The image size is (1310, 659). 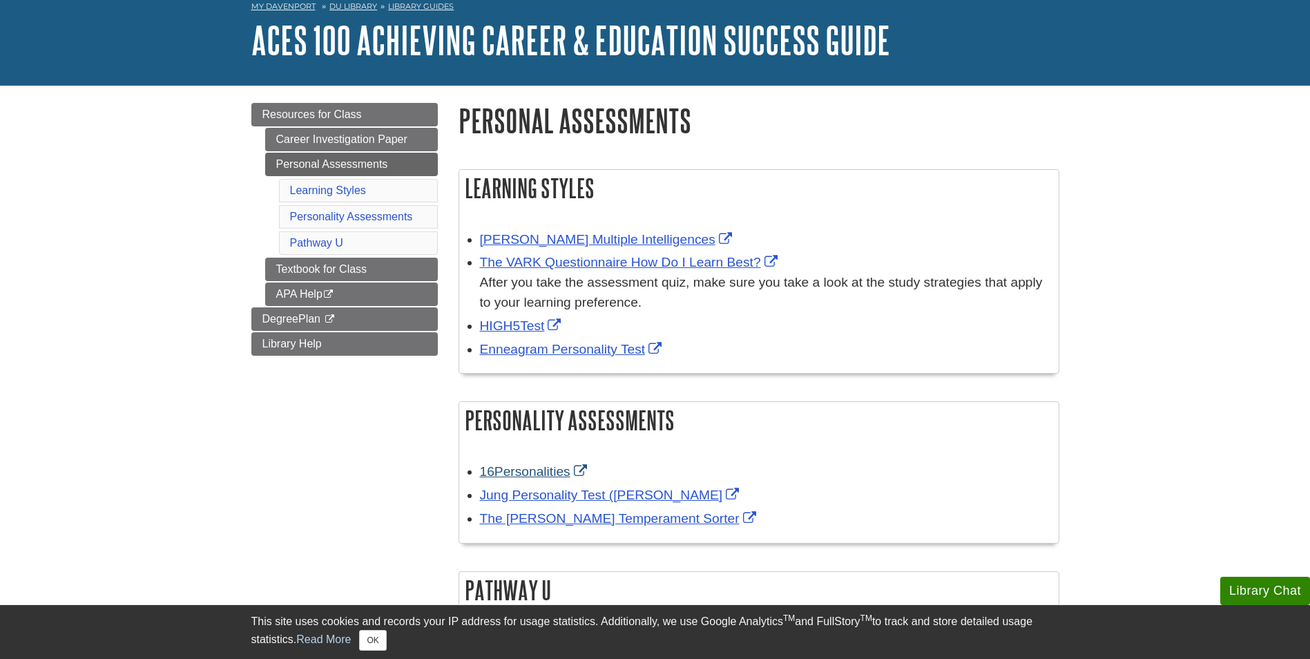 What do you see at coordinates (759, 420) in the screenshot?
I see `h2: Personality Assessments` at bounding box center [759, 420].